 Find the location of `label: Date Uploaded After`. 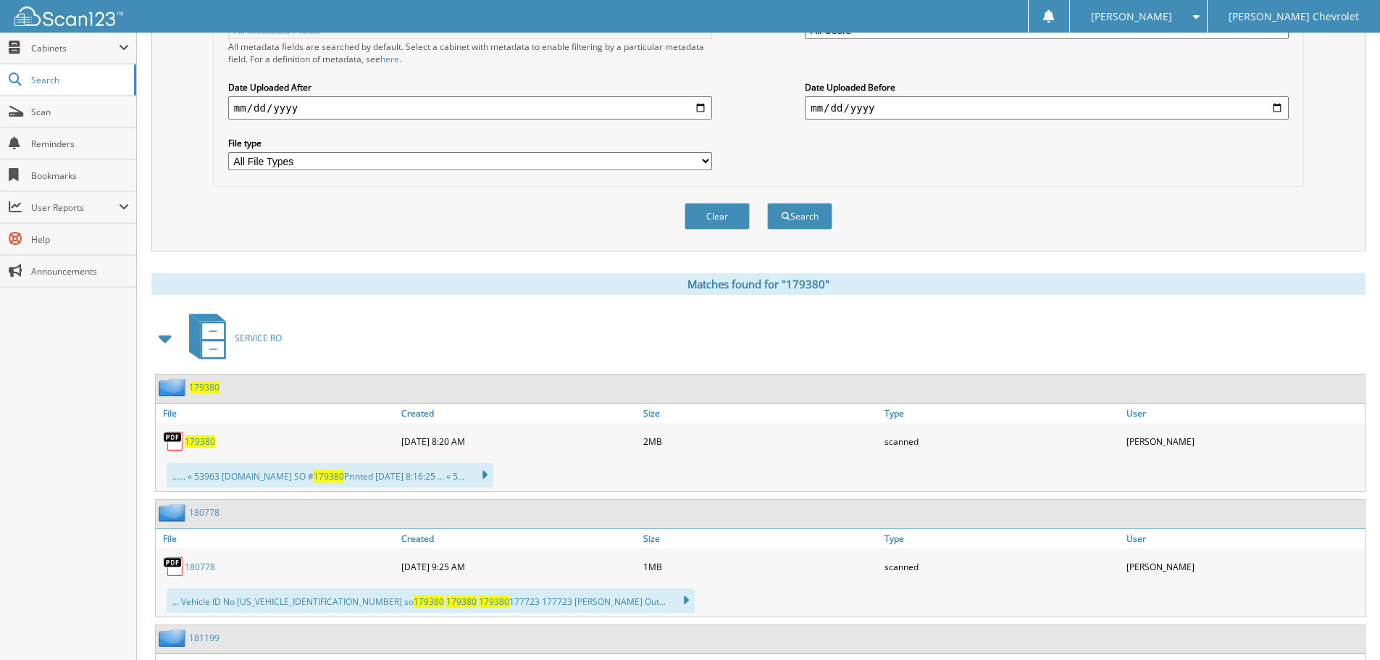

label: Date Uploaded After is located at coordinates (470, 87).